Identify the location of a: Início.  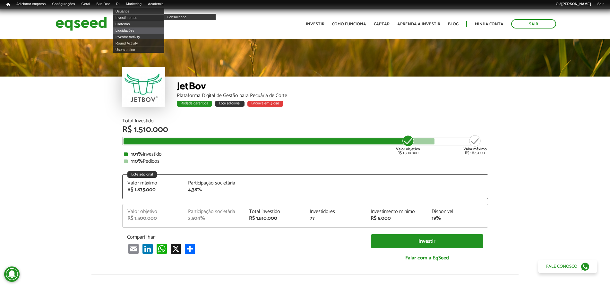
(8, 4).